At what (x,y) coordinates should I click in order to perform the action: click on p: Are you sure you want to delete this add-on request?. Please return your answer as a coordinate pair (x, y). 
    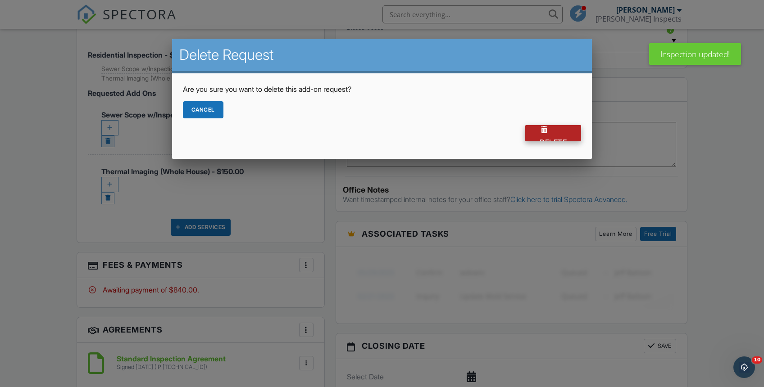
    Looking at the image, I should click on (382, 89).